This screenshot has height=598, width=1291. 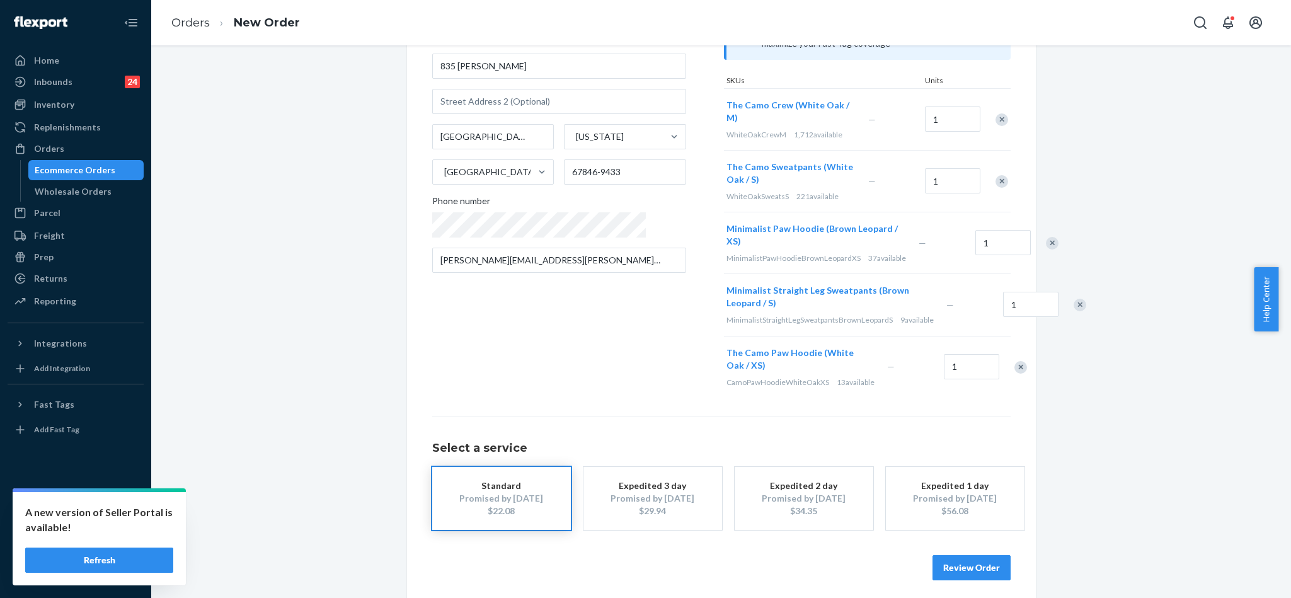 What do you see at coordinates (1200, 23) in the screenshot?
I see `button: Open Search Box` at bounding box center [1200, 23].